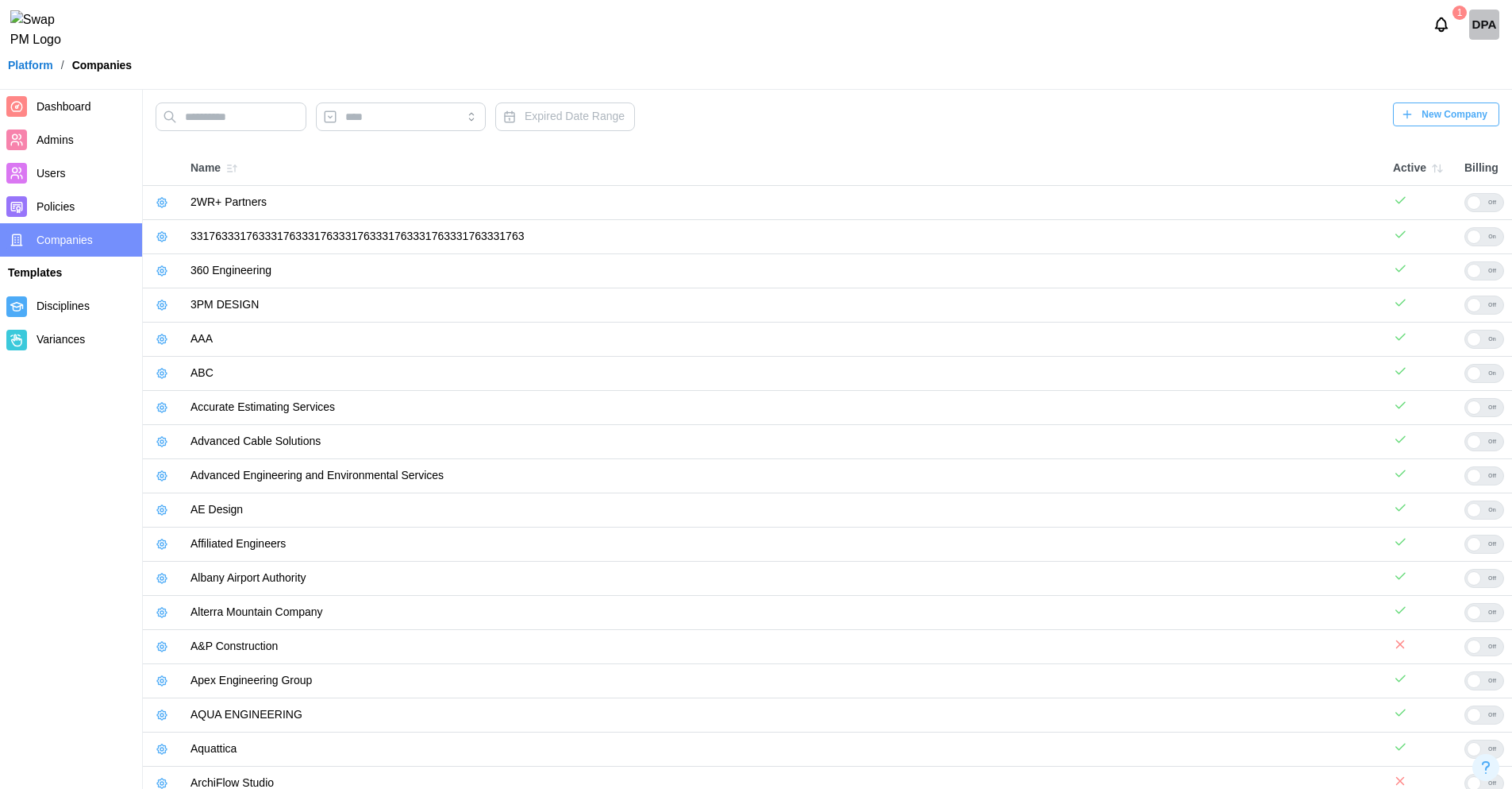 The width and height of the screenshot is (1512, 789). What do you see at coordinates (784, 578) in the screenshot?
I see `td: Albany Airport Authority` at bounding box center [784, 578].